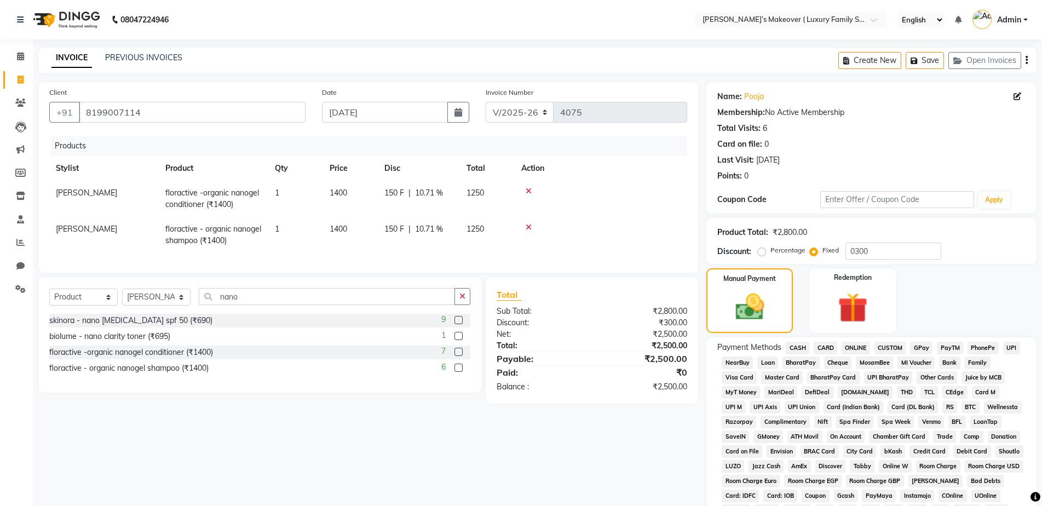  Describe the element at coordinates (72, 58) in the screenshot. I see `a: INVOICE` at that location.